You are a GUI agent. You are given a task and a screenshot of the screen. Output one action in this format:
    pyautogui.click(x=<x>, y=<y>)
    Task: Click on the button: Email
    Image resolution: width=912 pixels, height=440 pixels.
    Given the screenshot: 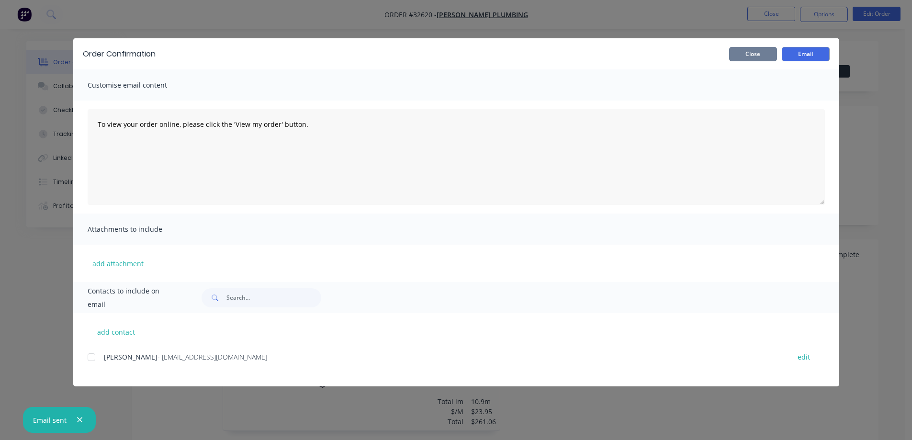 What is the action you would take?
    pyautogui.click(x=806, y=54)
    